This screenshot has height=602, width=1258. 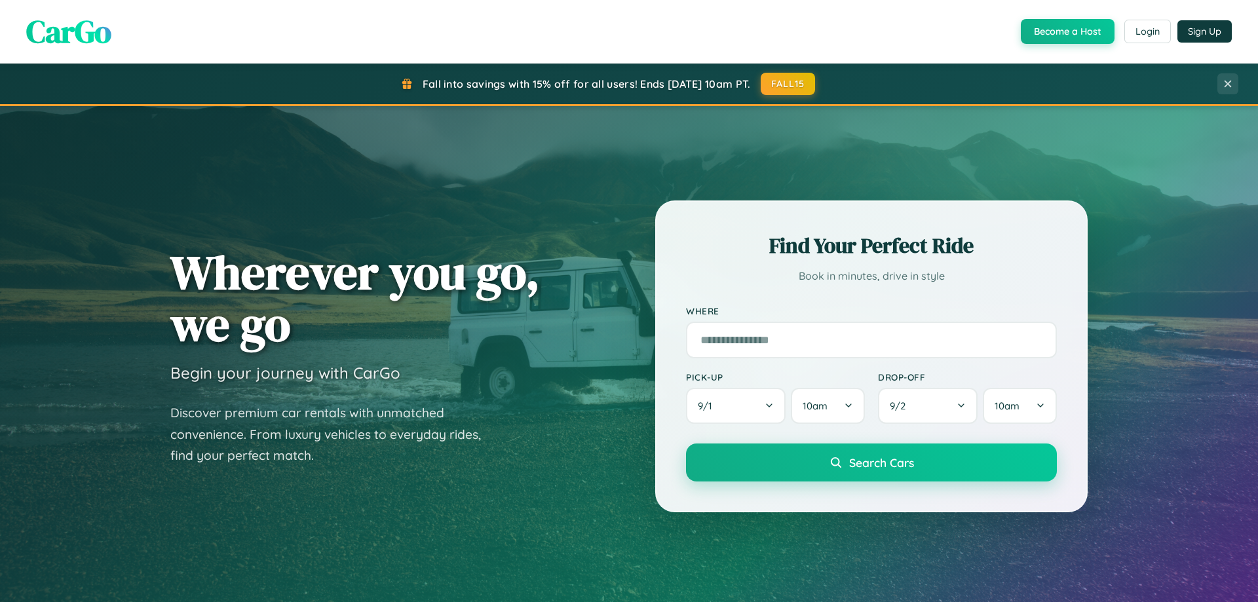 I want to click on h2: Find Your Perfect Ride, so click(x=872, y=246).